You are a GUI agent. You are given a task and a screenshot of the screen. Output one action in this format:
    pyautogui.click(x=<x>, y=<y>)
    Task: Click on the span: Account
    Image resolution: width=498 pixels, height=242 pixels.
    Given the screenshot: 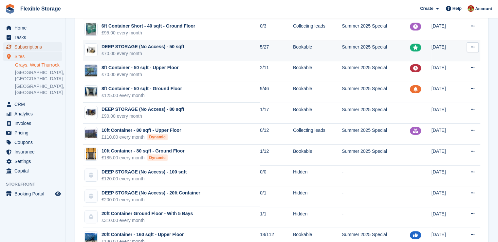 What is the action you would take?
    pyautogui.click(x=484, y=9)
    